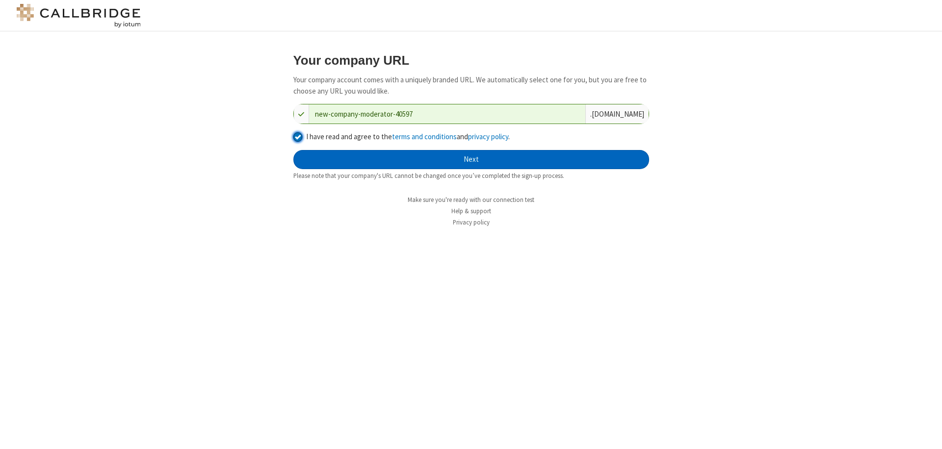 The width and height of the screenshot is (942, 449). What do you see at coordinates (447, 114) in the screenshot?
I see `input: Company URL` at bounding box center [447, 114].